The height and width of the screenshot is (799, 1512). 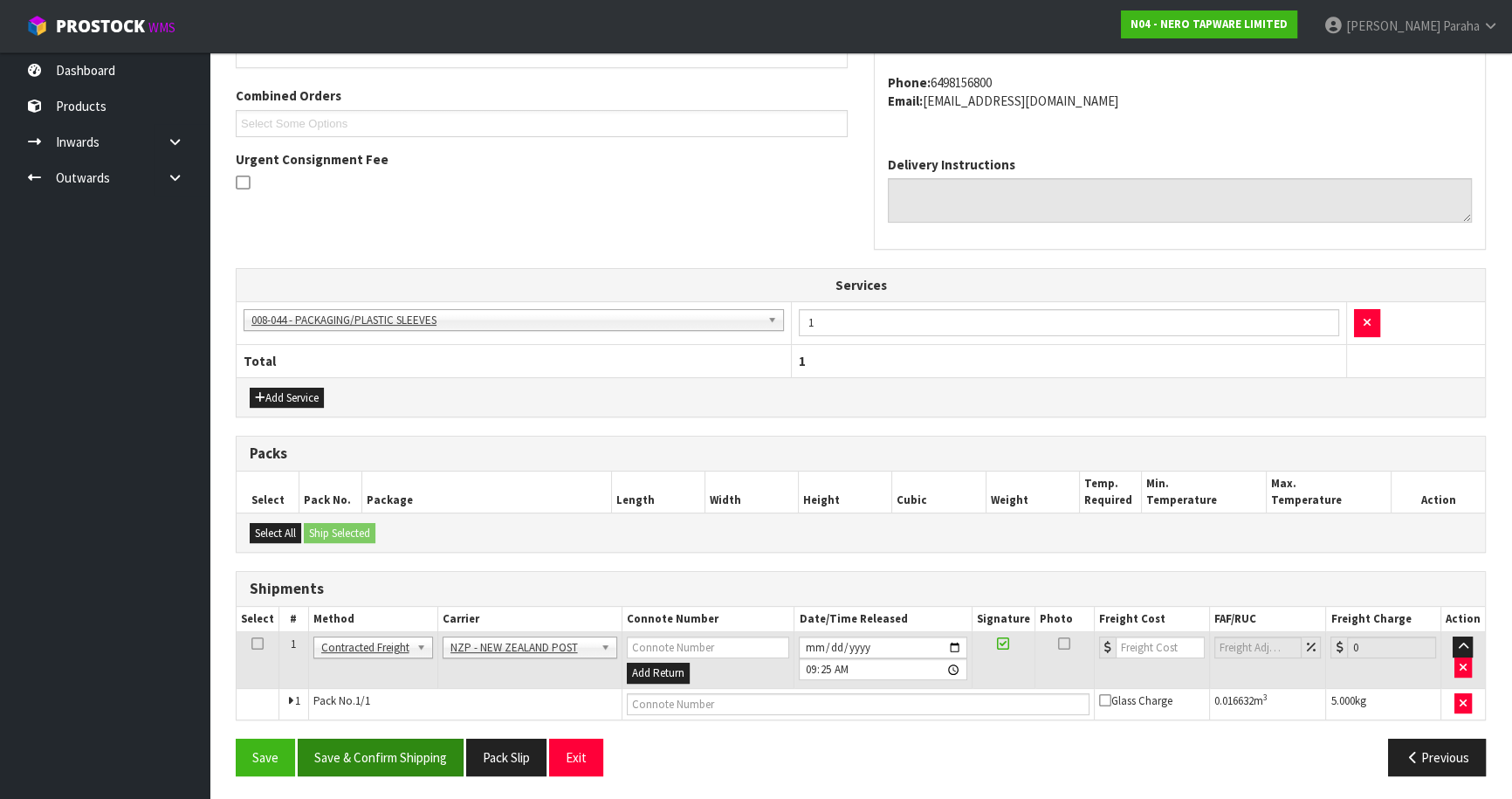 I want to click on th: Services, so click(x=861, y=286).